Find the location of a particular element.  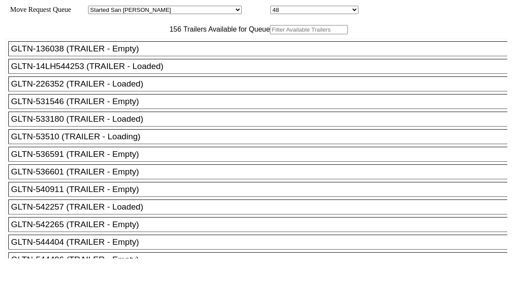

div: GLTN-53510 (TRAILER - Loading) is located at coordinates (261, 137).